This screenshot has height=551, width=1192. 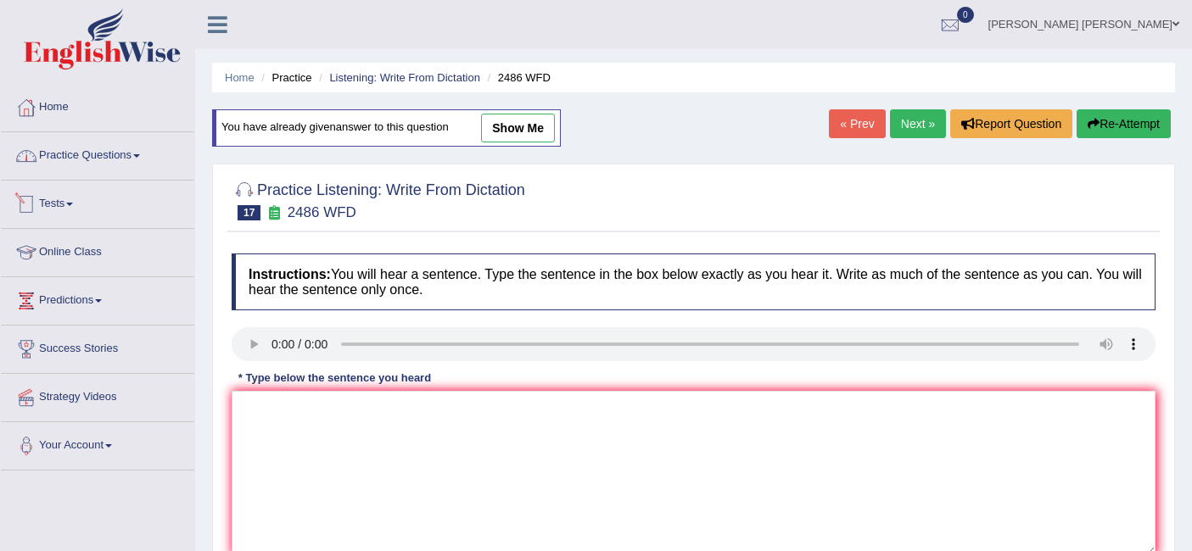 I want to click on li: 2486 WFD, so click(x=517, y=77).